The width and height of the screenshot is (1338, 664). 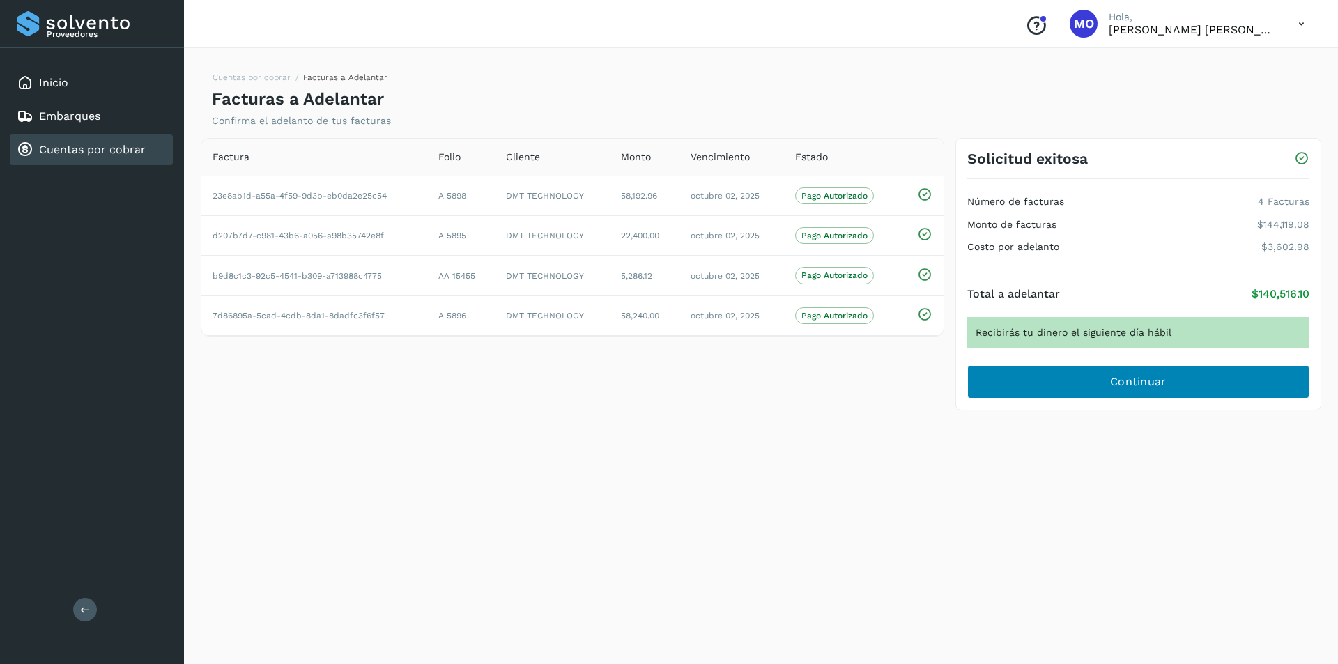 I want to click on h4: Monto de facturas, so click(x=1012, y=224).